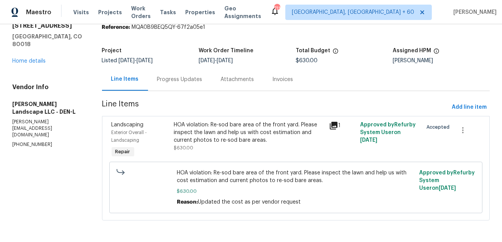 This screenshot has width=502, height=242. Describe the element at coordinates (125, 79) in the screenshot. I see `div: Line Items` at that location.